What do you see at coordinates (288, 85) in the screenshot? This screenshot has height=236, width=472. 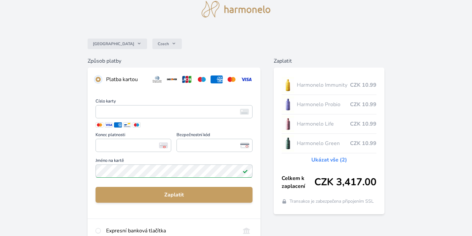 I see `img: IMMUNITY_se_stinem_x-lo.jpg` at bounding box center [288, 85].